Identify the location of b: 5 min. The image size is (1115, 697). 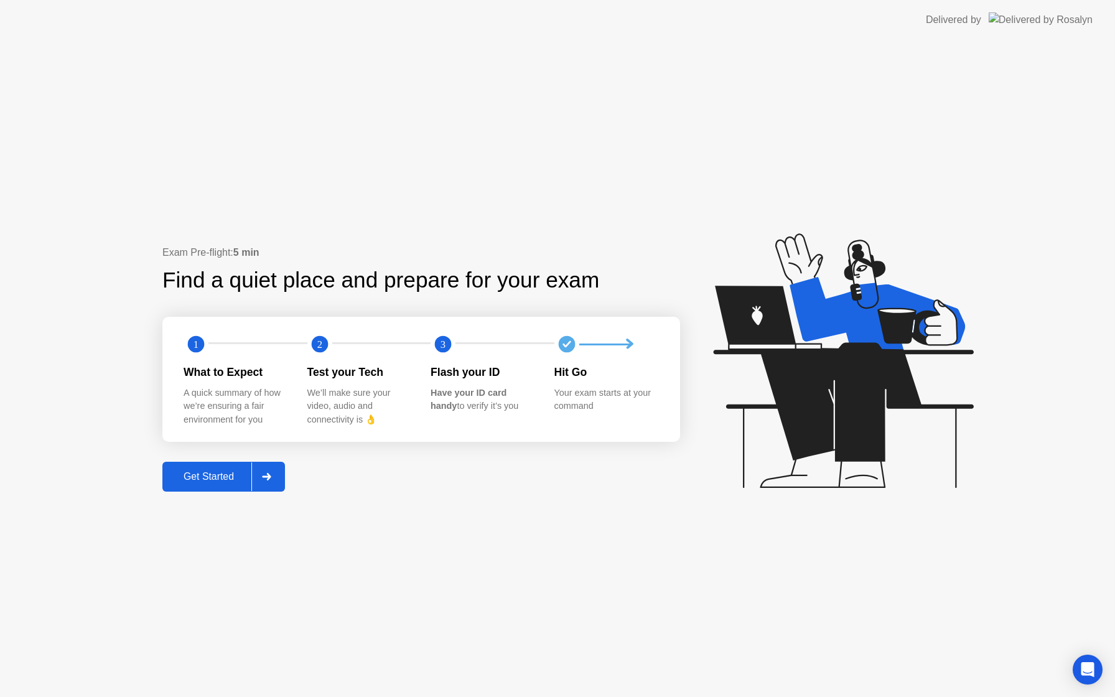
(246, 252).